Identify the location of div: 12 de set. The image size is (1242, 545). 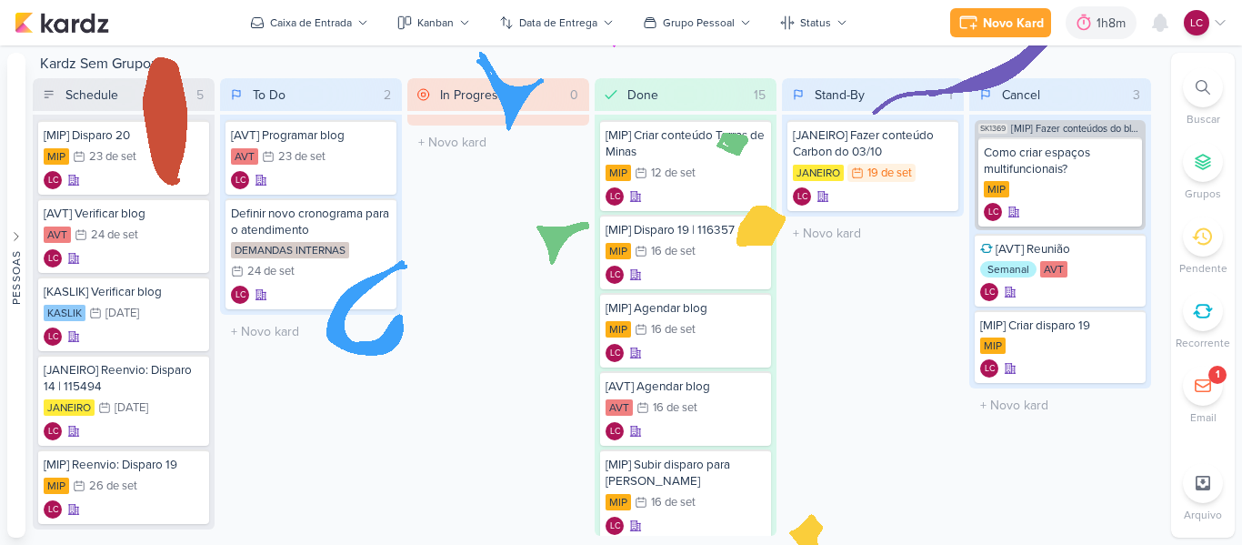
(673, 173).